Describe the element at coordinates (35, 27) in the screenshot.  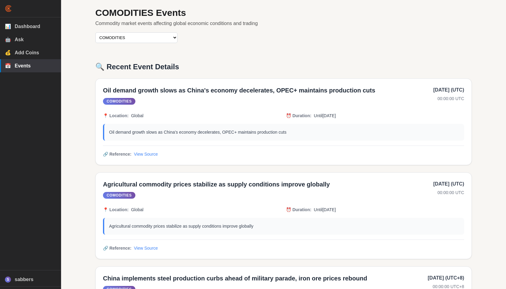
I see `span: Dashboard` at that location.